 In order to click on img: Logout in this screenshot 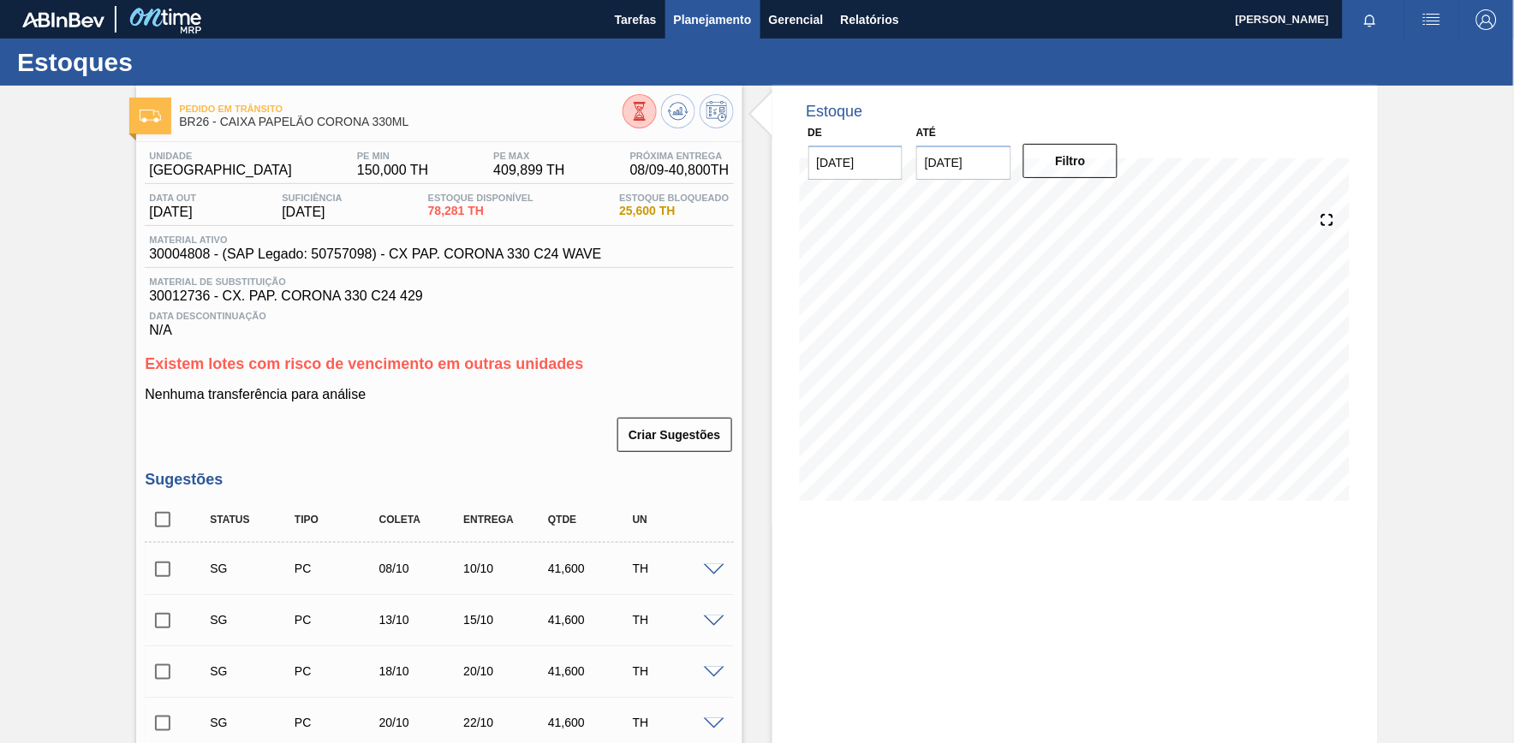, I will do `click(1486, 20)`.